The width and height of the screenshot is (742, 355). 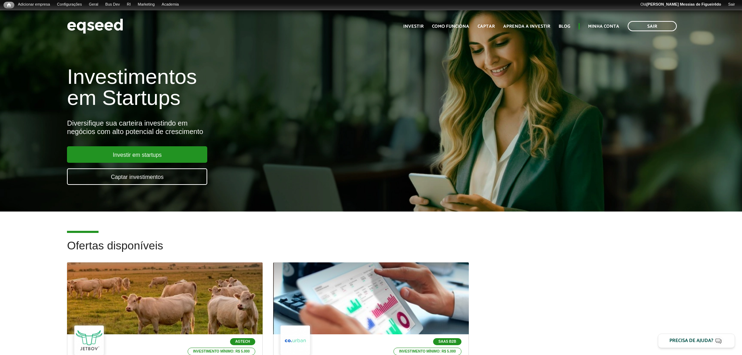 I want to click on div: Diversifique sua carteira investindo em negócios com alto potencial de crescimento, so click(x=247, y=127).